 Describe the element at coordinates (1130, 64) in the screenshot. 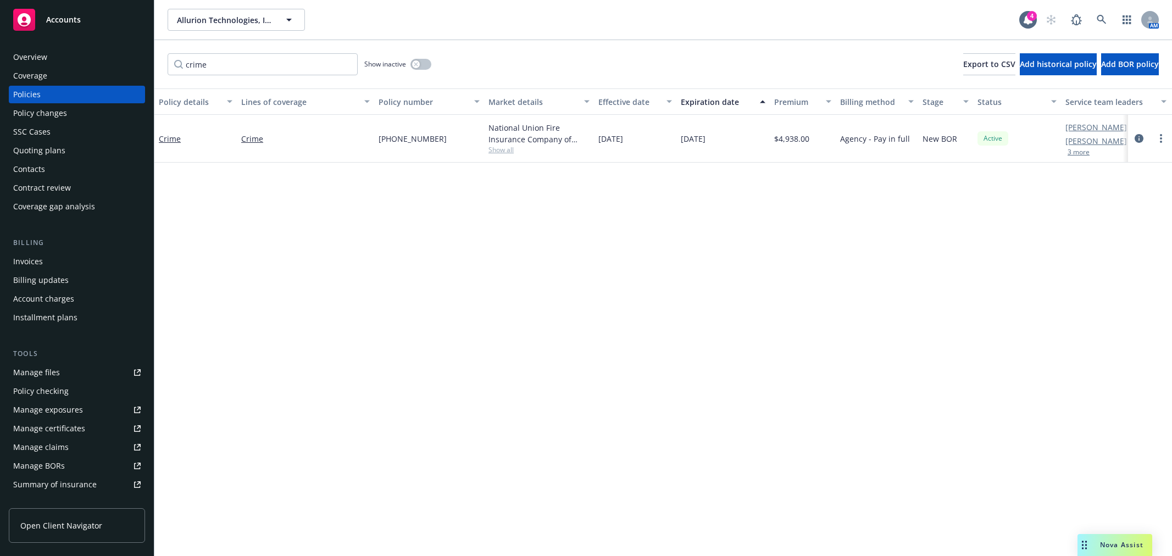

I see `span: Add BOR policy` at that location.